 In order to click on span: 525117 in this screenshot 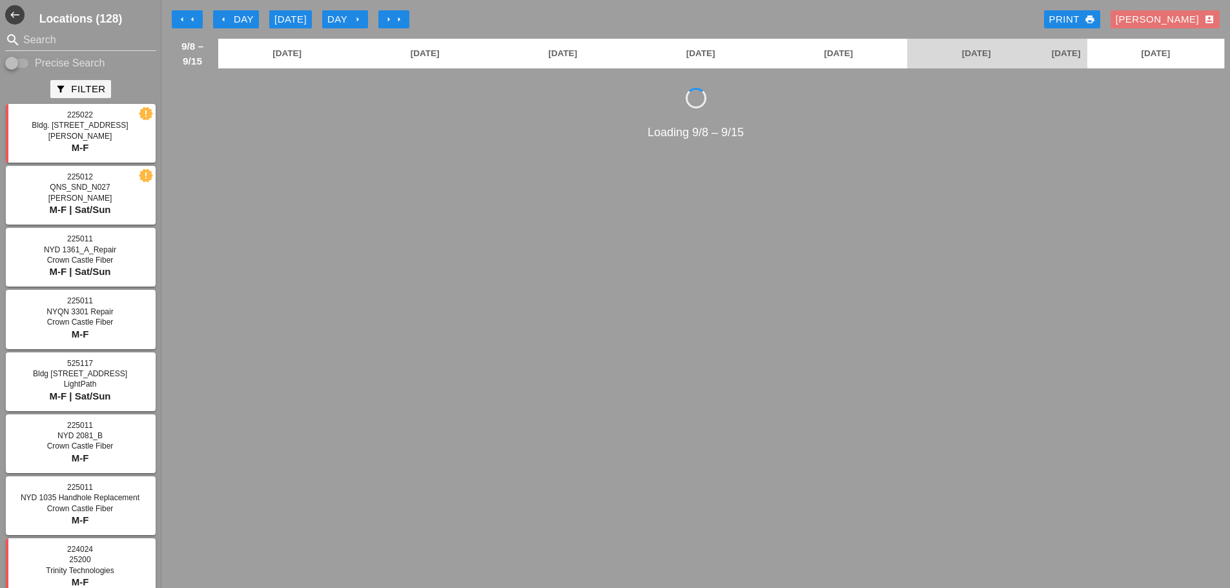, I will do `click(80, 364)`.